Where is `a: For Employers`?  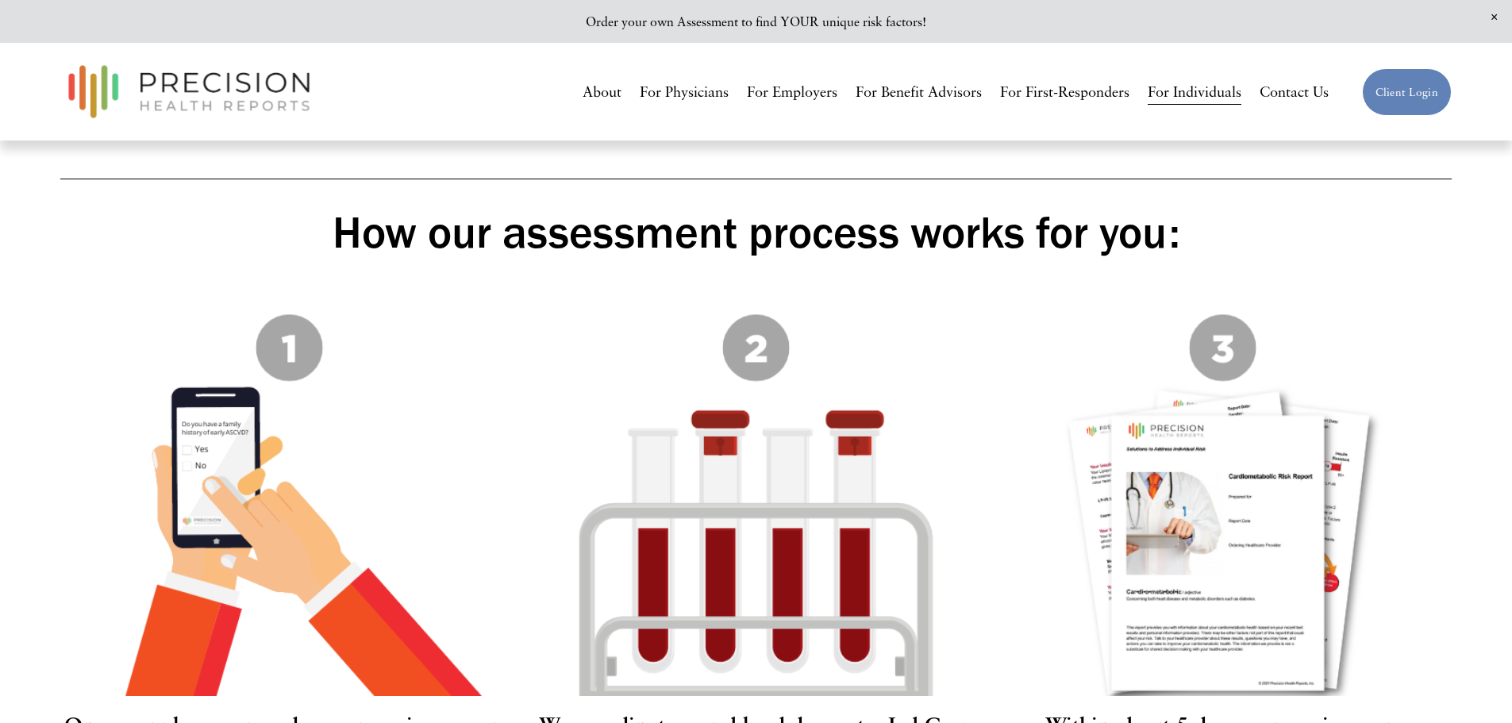
a: For Employers is located at coordinates (792, 92).